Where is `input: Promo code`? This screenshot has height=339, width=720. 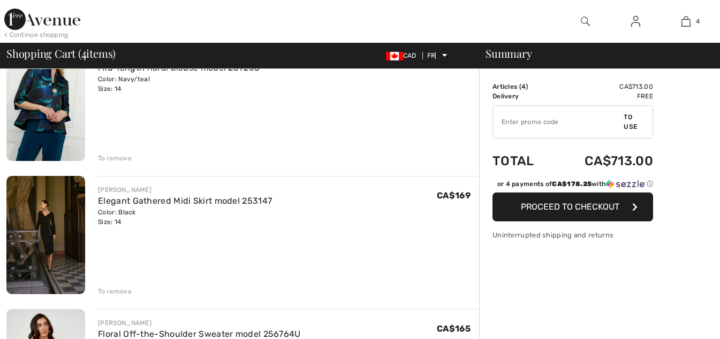
input: Promo code is located at coordinates (558, 122).